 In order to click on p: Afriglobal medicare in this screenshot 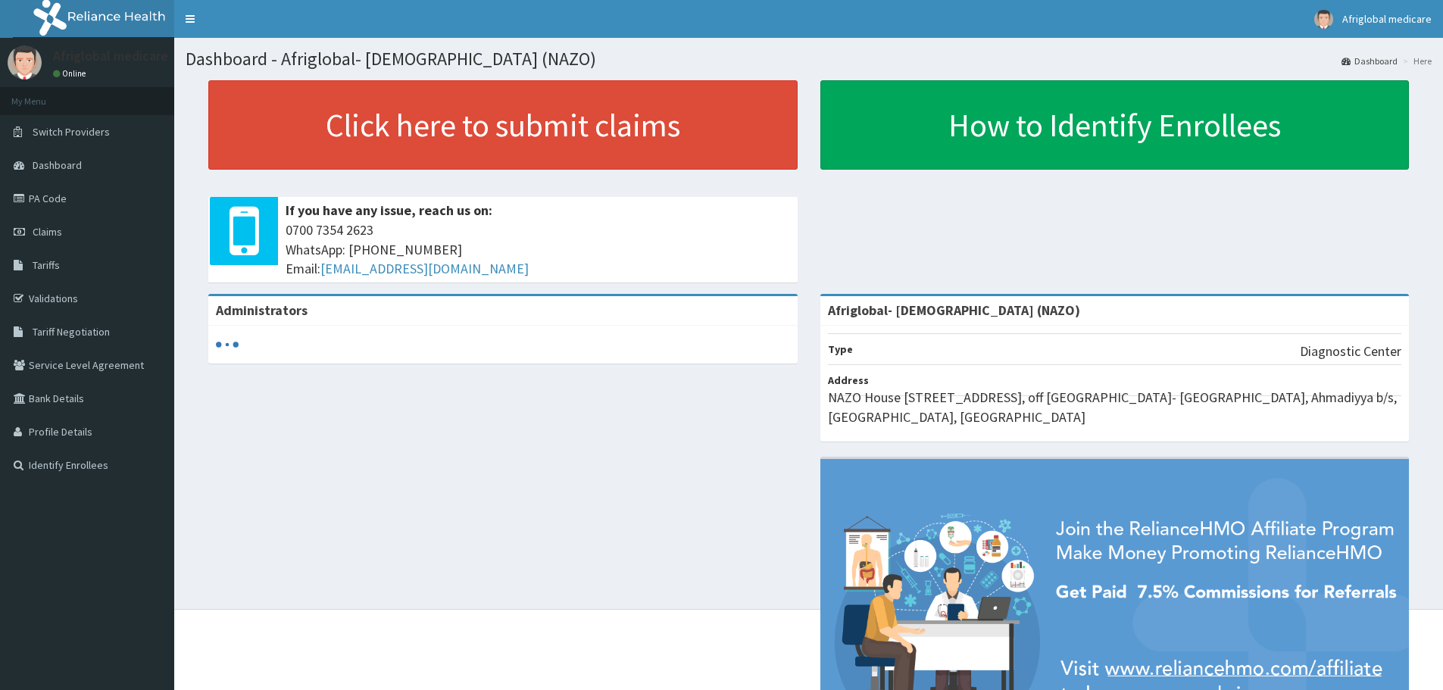, I will do `click(111, 56)`.